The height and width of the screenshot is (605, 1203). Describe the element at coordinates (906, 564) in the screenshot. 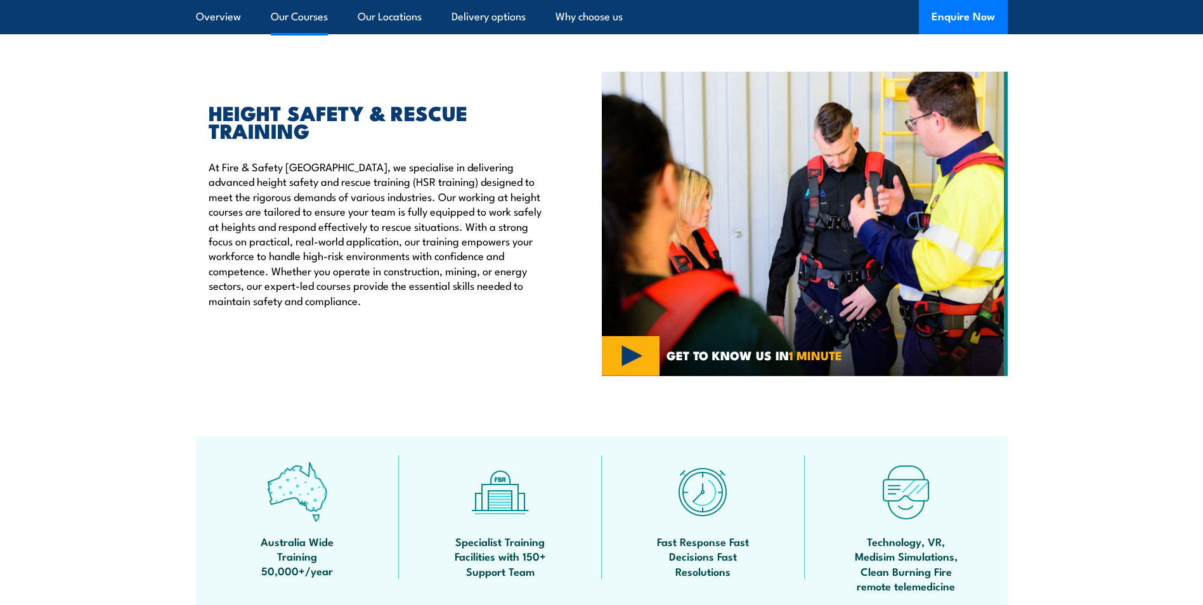

I see `span: Technology, VR, Medisim Simulations, Clean Burning Fire remote telemedicine` at that location.